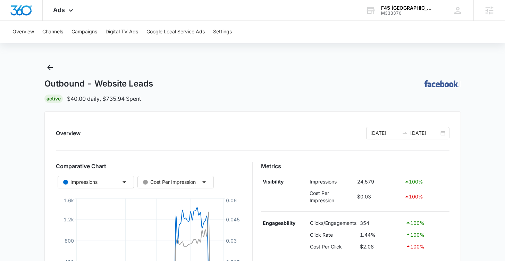 This screenshot has width=505, height=261. What do you see at coordinates (68, 133) in the screenshot?
I see `h2: Overview` at bounding box center [68, 133].